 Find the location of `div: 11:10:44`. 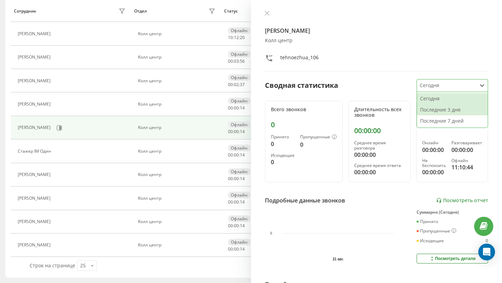

div: 11:10:44 is located at coordinates (466, 167).